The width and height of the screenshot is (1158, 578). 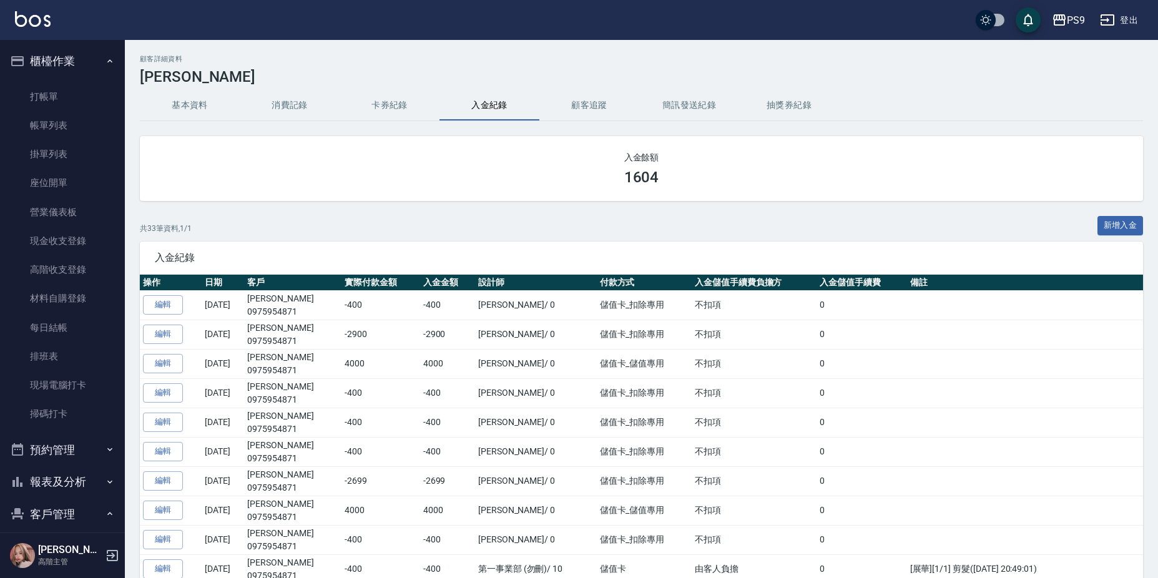 I want to click on h2: 顧客詳細資料, so click(x=641, y=59).